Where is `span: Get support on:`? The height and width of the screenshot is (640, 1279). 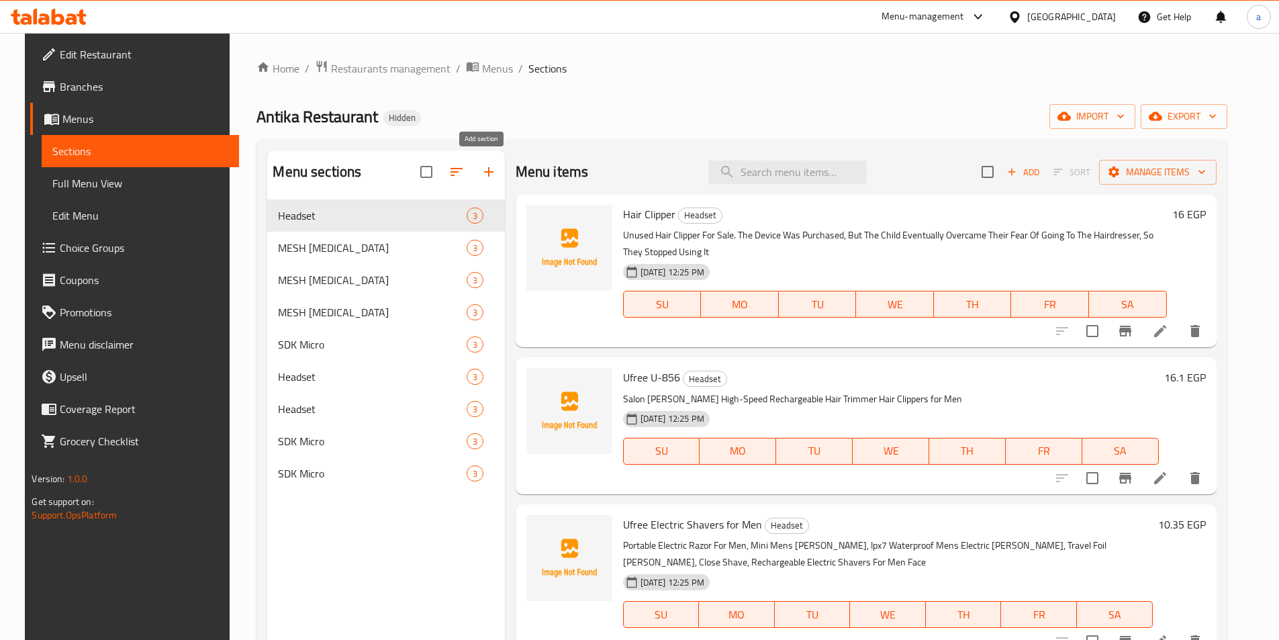
span: Get support on: is located at coordinates (62, 501).